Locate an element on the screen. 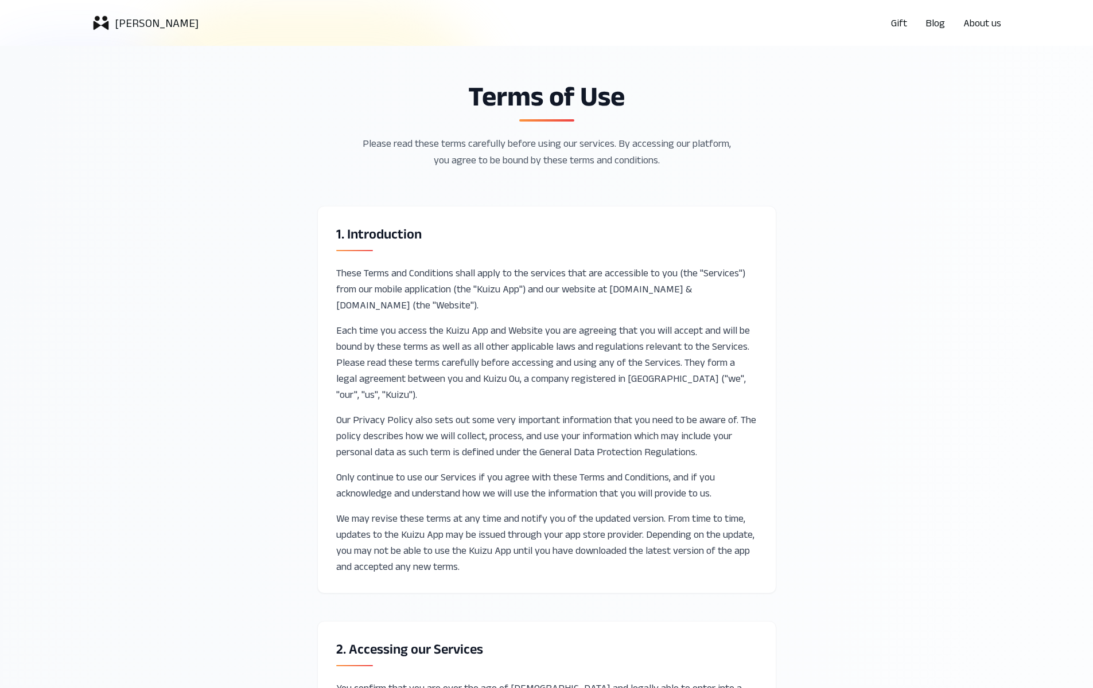 The width and height of the screenshot is (1093, 688). h1: Terms of Use is located at coordinates (547, 96).